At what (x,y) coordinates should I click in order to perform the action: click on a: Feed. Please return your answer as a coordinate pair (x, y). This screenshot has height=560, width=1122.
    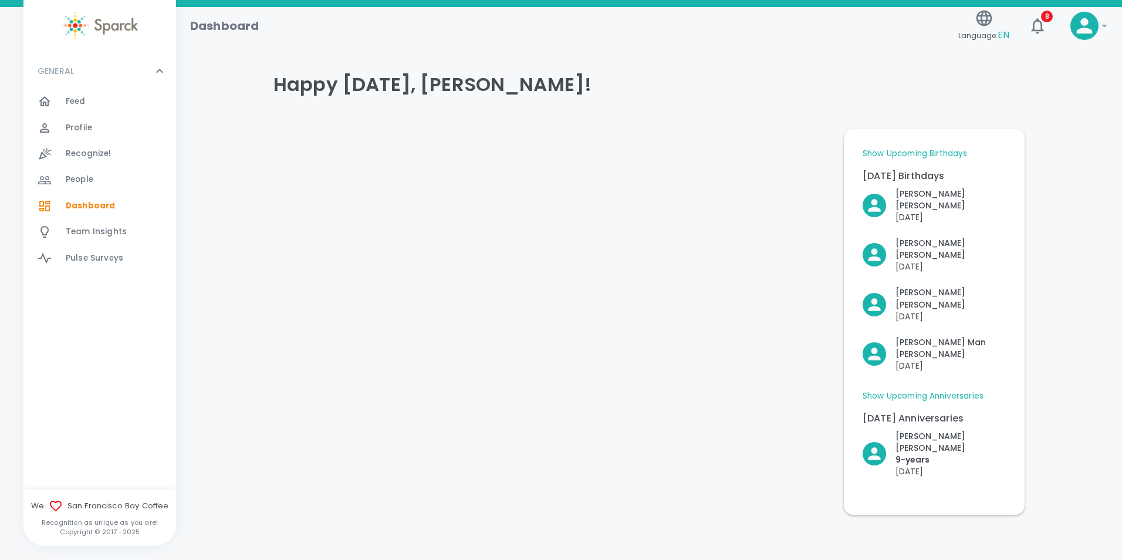
    Looking at the image, I should click on (100, 102).